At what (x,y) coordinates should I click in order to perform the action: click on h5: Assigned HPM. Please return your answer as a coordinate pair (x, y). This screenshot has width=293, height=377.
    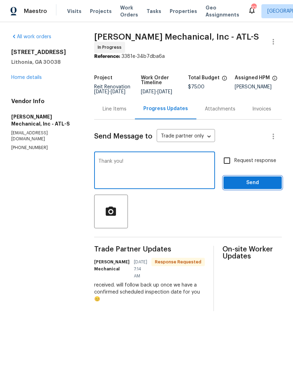
    Looking at the image, I should click on (252, 78).